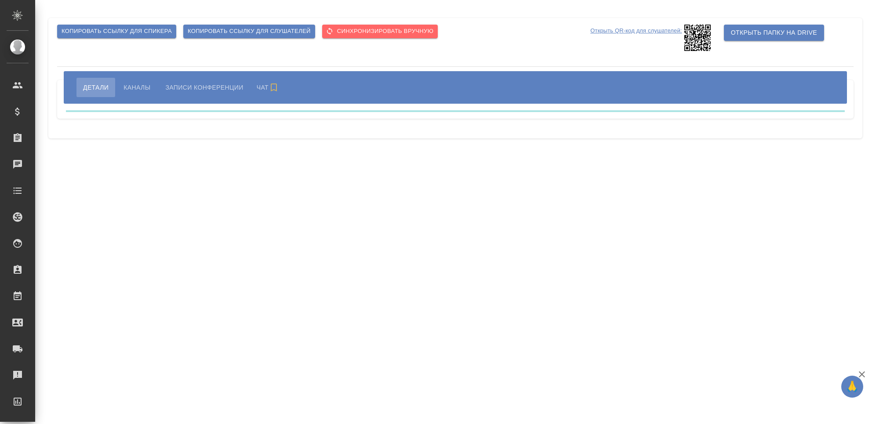 Image resolution: width=872 pixels, height=424 pixels. I want to click on span: Cинхронизировать вручную, so click(380, 31).